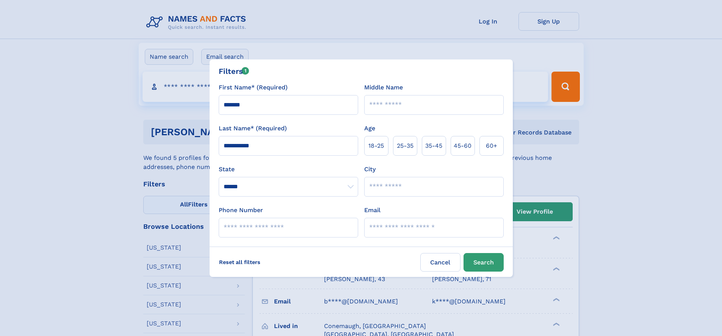 The image size is (722, 336). Describe the element at coordinates (253, 129) in the screenshot. I see `label: Last Name* (Required)` at that location.